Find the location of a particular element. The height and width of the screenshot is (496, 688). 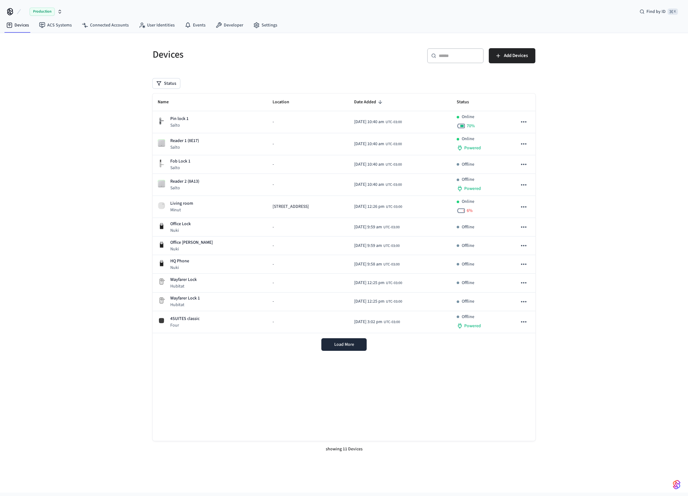

div: showing 11 Devices is located at coordinates (344, 449).